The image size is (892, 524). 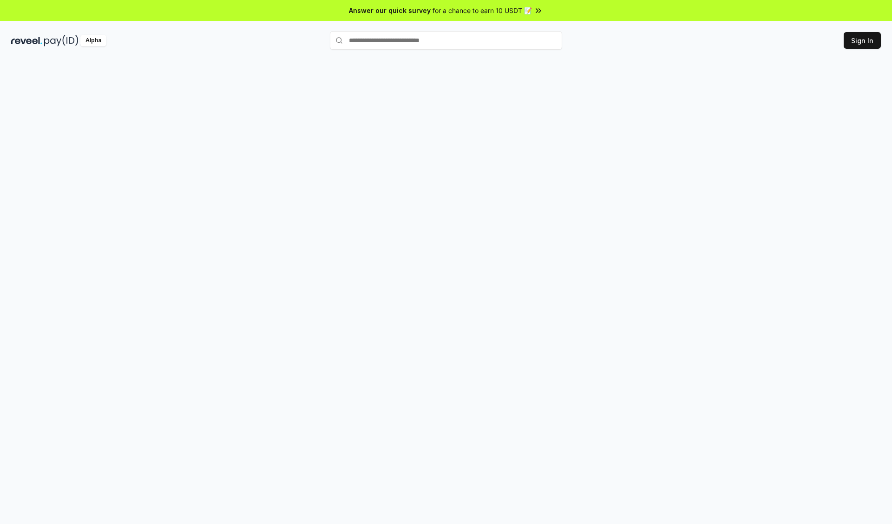 What do you see at coordinates (61, 40) in the screenshot?
I see `img: pay_id` at bounding box center [61, 40].